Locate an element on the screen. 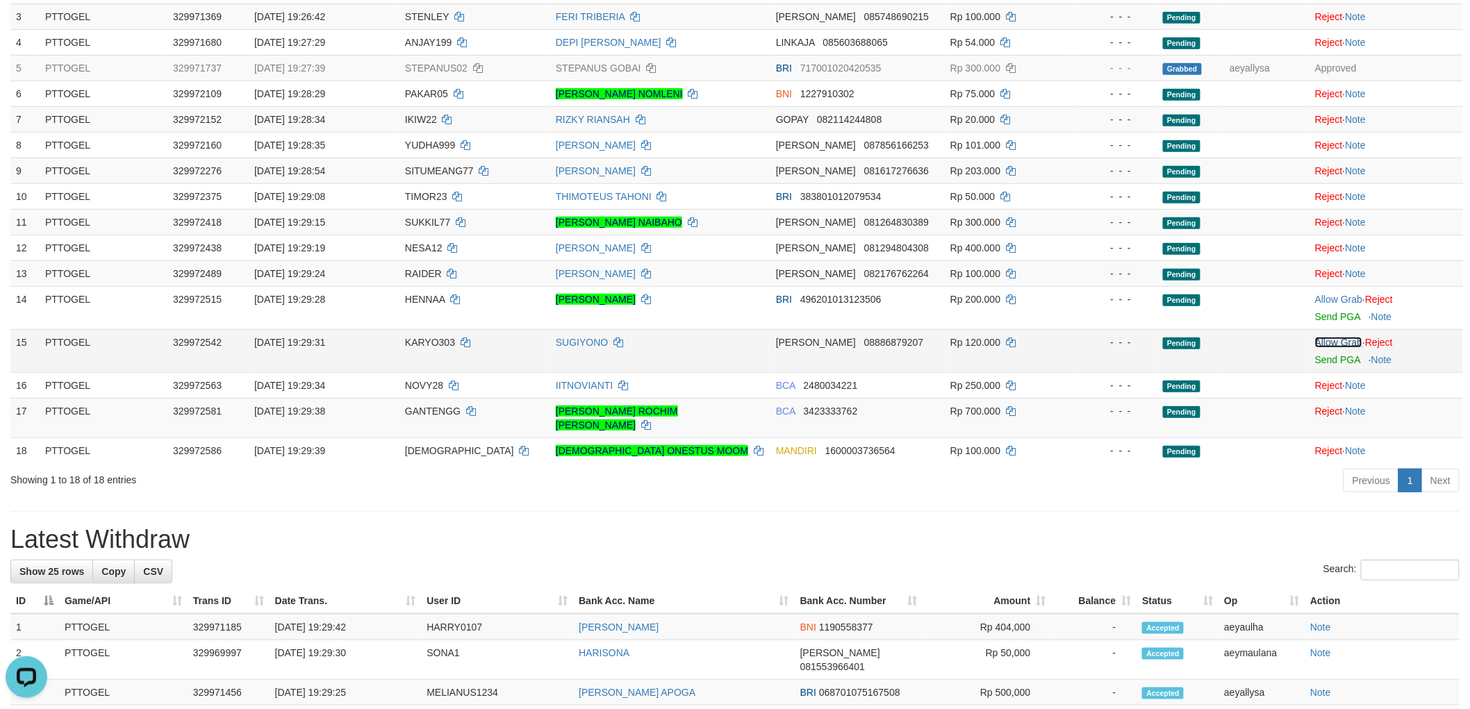 The image size is (1470, 709). span: HENNAA is located at coordinates (425, 299).